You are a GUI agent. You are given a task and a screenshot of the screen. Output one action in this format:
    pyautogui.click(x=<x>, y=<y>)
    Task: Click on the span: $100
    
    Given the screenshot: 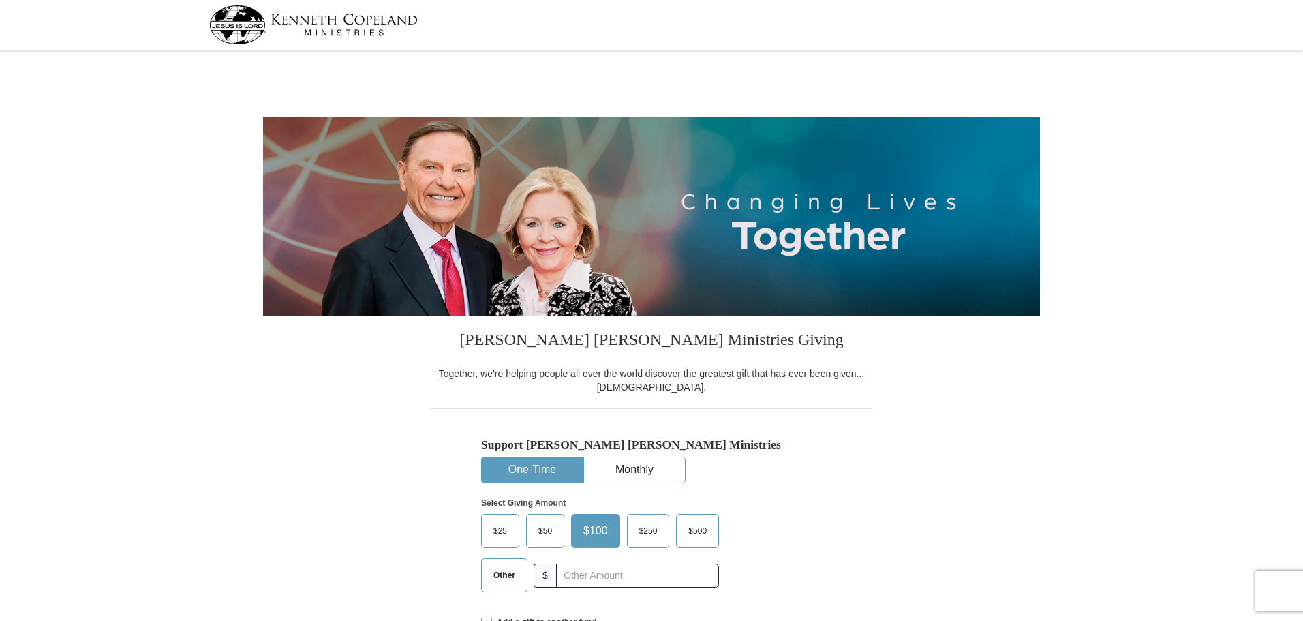 What is the action you would take?
    pyautogui.click(x=596, y=531)
    